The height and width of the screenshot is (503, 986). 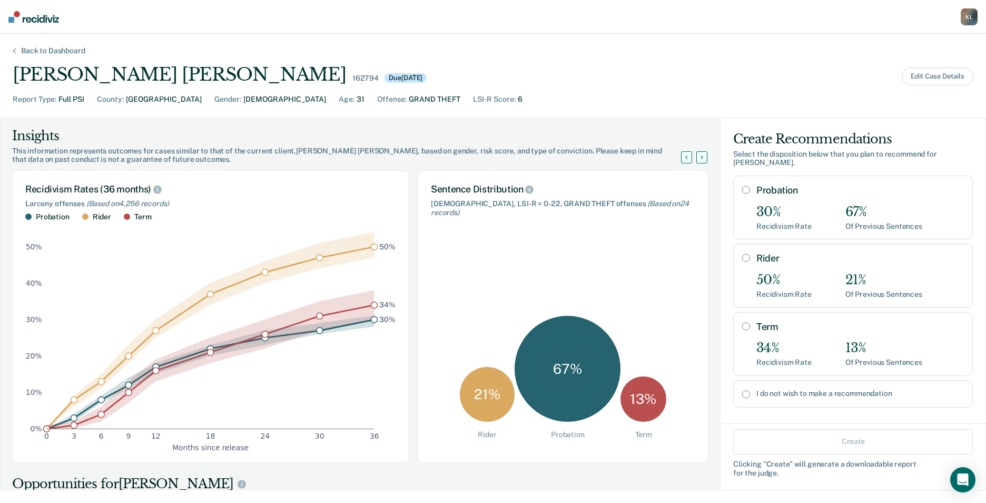 I want to click on div: Recidivism Rates (36 months), so click(x=211, y=189).